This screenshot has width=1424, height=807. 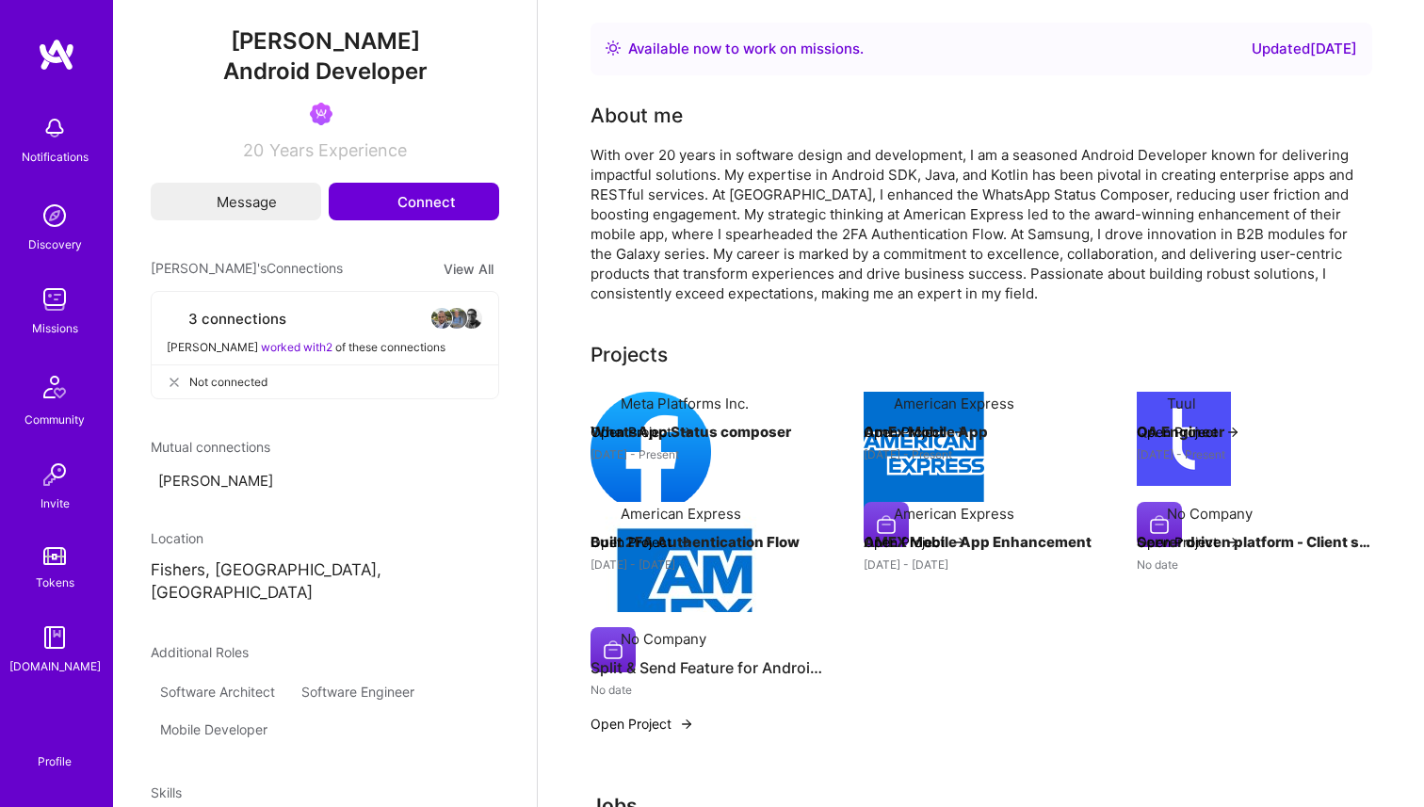 I want to click on div: Meta Platforms Inc., so click(x=685, y=403).